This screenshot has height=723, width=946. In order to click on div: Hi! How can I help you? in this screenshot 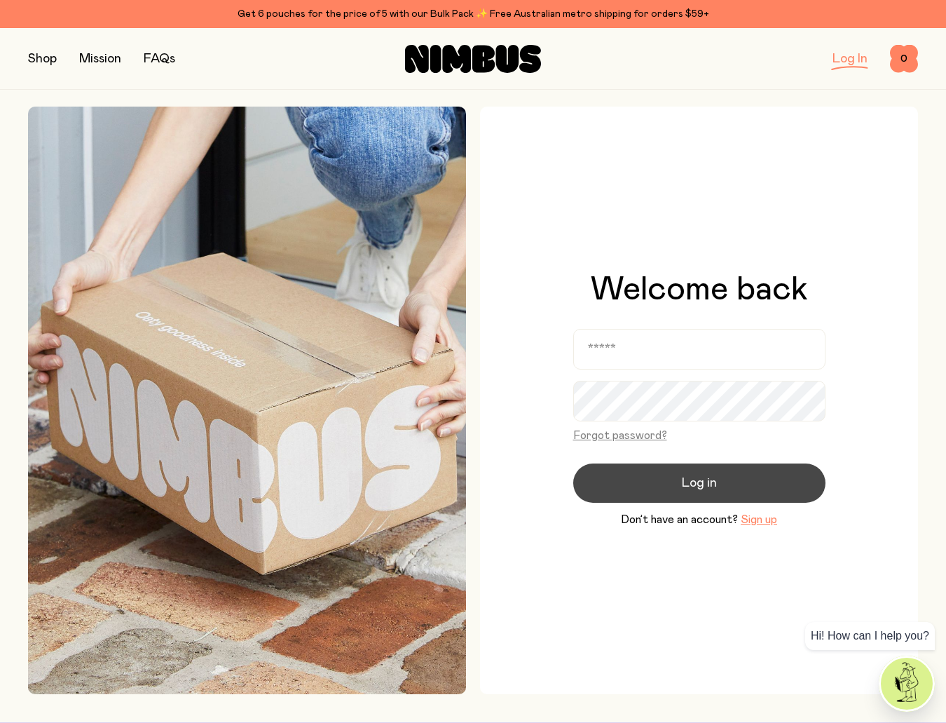, I will do `click(866, 636)`.